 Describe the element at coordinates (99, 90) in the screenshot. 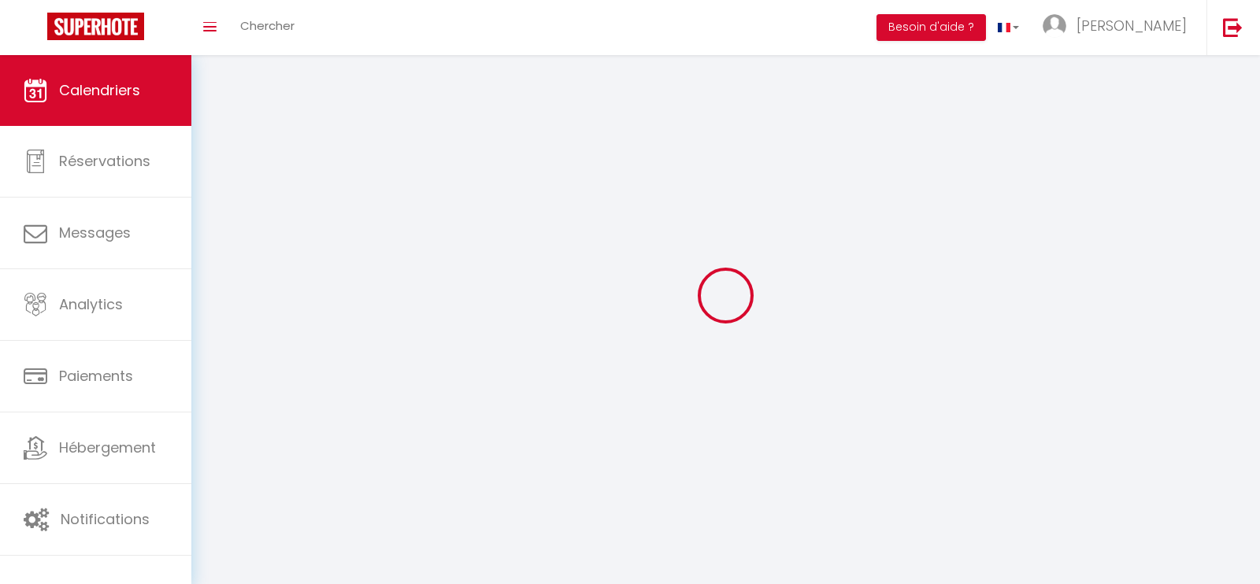

I see `span: Calendriers` at that location.